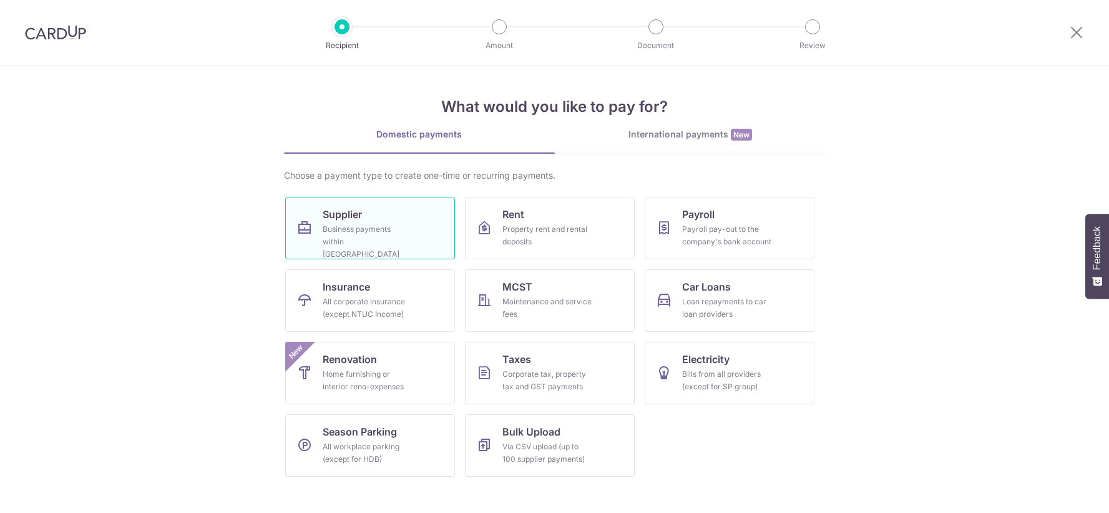 This screenshot has width=1109, height=513. I want to click on span: Feedback, so click(1097, 248).